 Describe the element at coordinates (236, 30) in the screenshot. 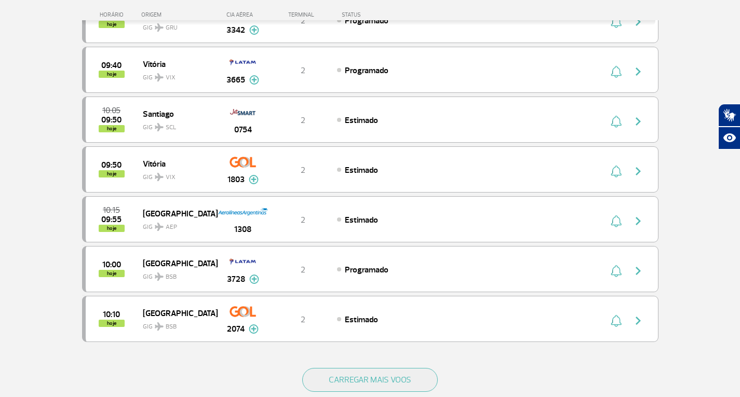

I see `span: 3342` at that location.